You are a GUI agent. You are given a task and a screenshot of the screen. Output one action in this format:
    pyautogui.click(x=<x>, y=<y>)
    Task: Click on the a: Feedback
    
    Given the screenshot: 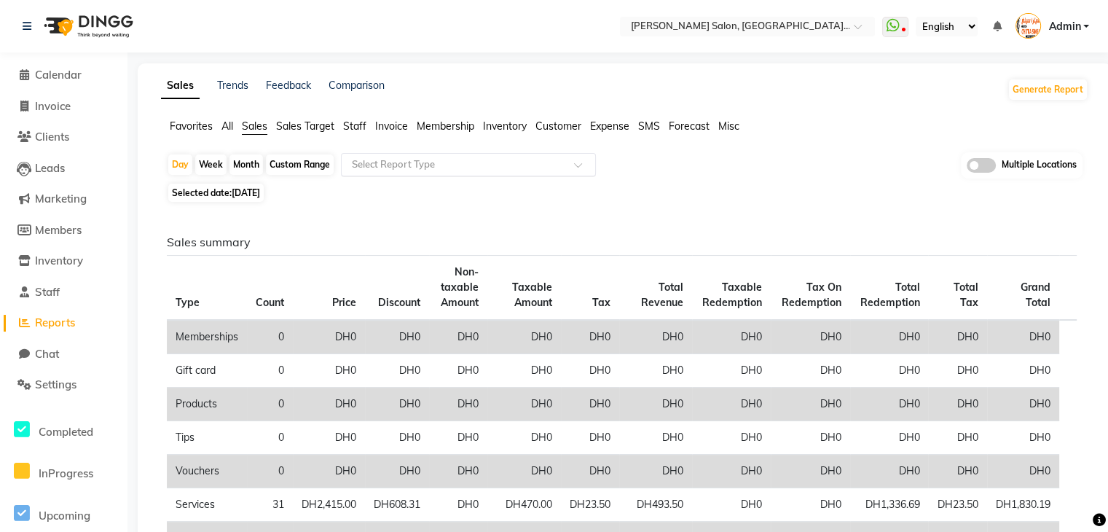 What is the action you would take?
    pyautogui.click(x=289, y=85)
    